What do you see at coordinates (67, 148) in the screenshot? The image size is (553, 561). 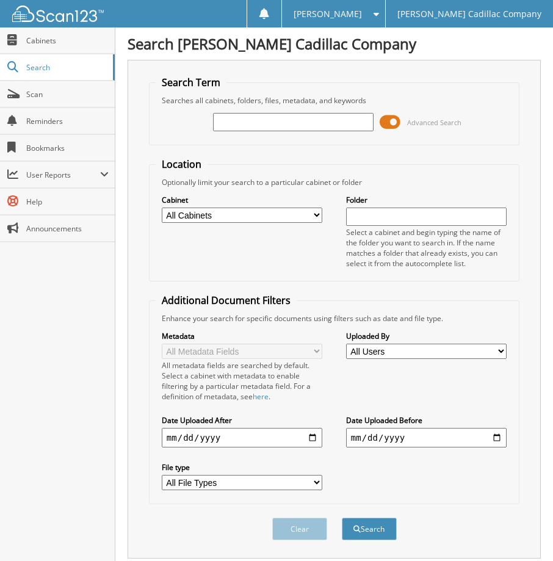 I see `span: Bookmarks` at bounding box center [67, 148].